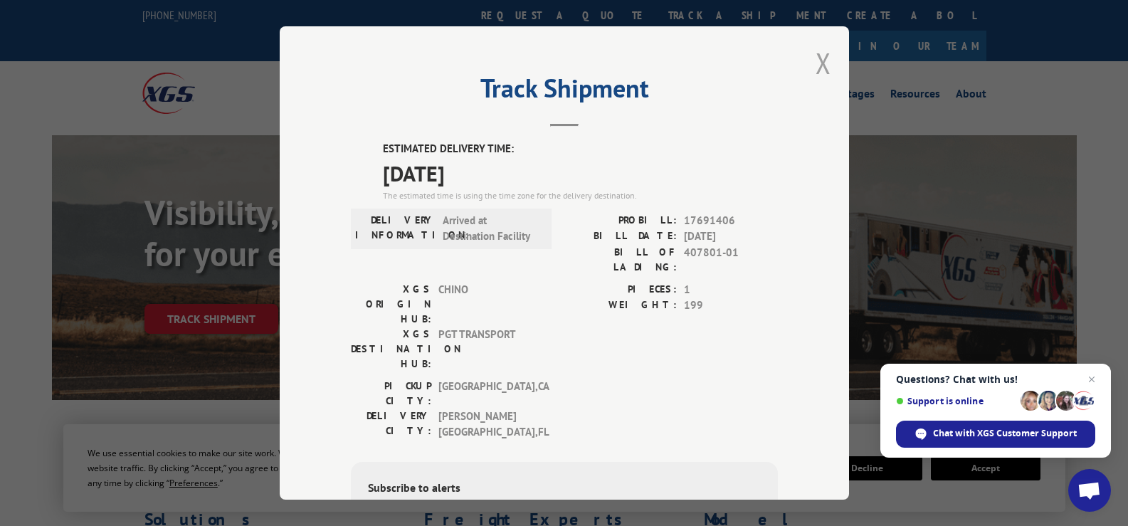 Image resolution: width=1128 pixels, height=526 pixels. What do you see at coordinates (391, 304) in the screenshot?
I see `label: XGS ORIGIN HUB:` at bounding box center [391, 304].